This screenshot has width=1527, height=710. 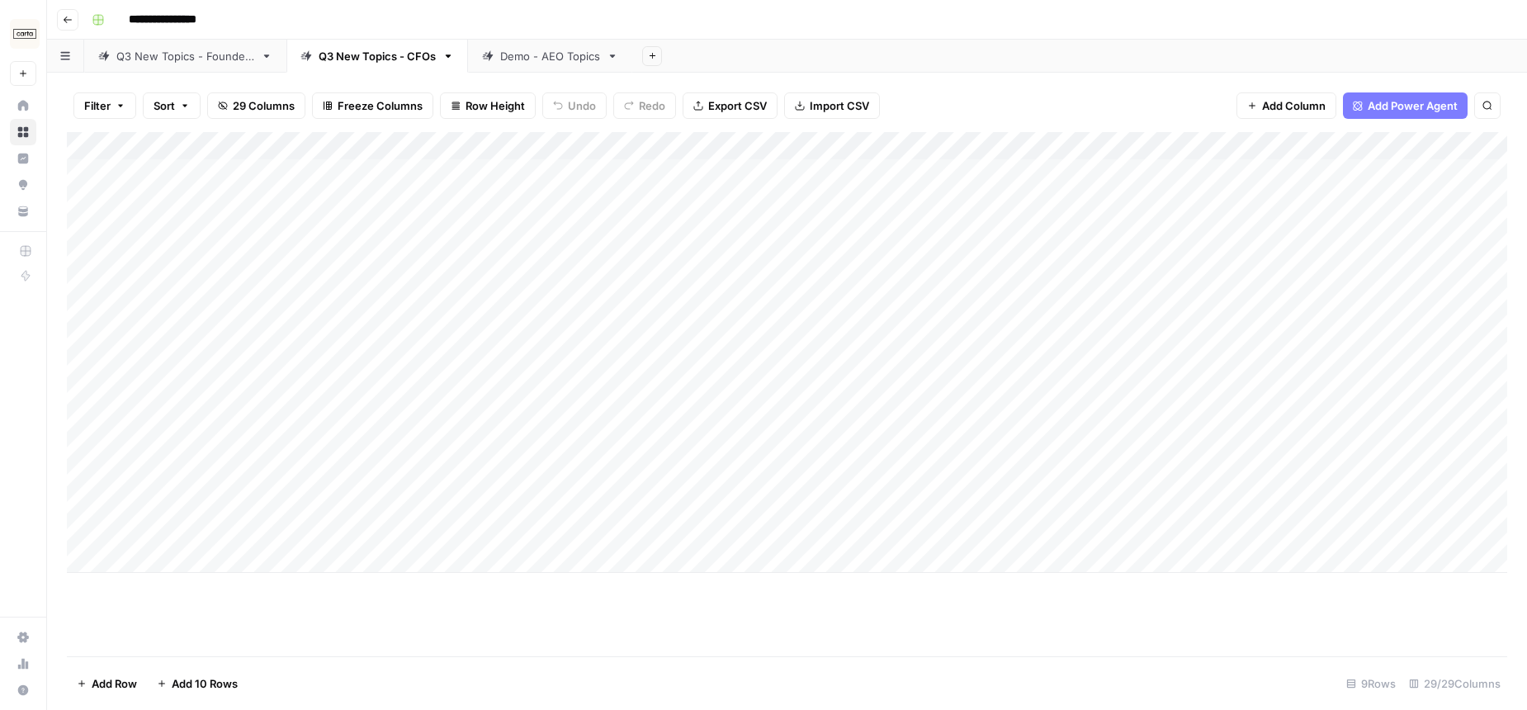 What do you see at coordinates (23, 158) in the screenshot?
I see `a: Insights` at bounding box center [23, 158].